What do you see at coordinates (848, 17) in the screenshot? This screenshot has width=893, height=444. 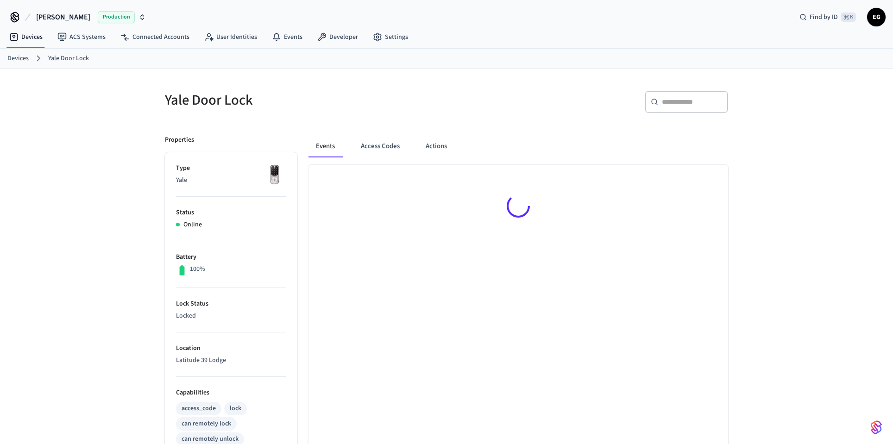 I see `span: ⌘ K` at bounding box center [848, 17].